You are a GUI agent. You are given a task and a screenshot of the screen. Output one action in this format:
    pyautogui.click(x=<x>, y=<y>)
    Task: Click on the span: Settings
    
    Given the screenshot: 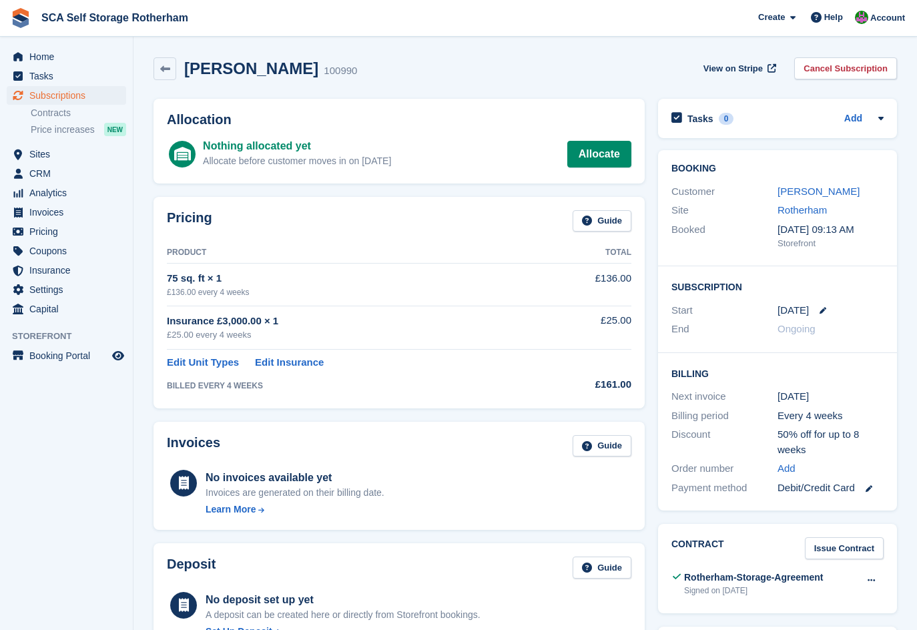 What is the action you would take?
    pyautogui.click(x=69, y=290)
    